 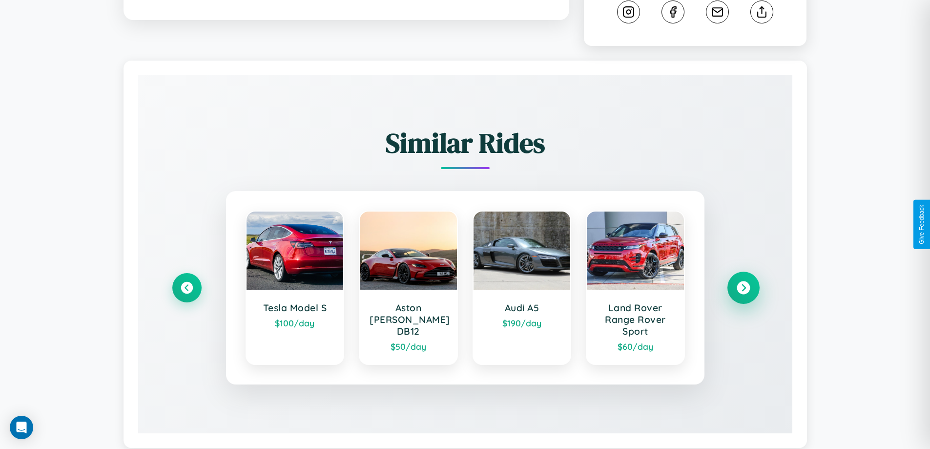 What do you see at coordinates (635, 346) in the screenshot?
I see `div: $ 60 /day` at bounding box center [635, 346].